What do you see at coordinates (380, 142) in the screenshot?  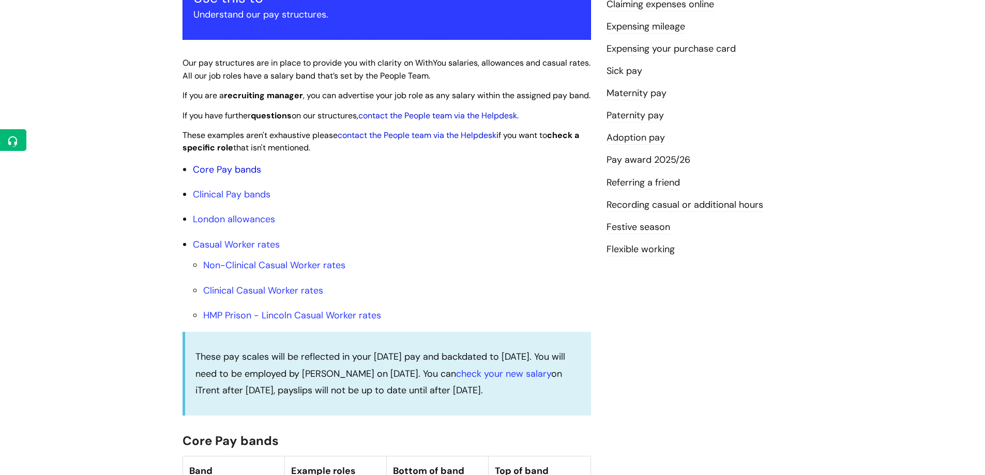 I see `span: These examples aren't exhaustive please if you want to that isn't mentioned.` at bounding box center [380, 142].